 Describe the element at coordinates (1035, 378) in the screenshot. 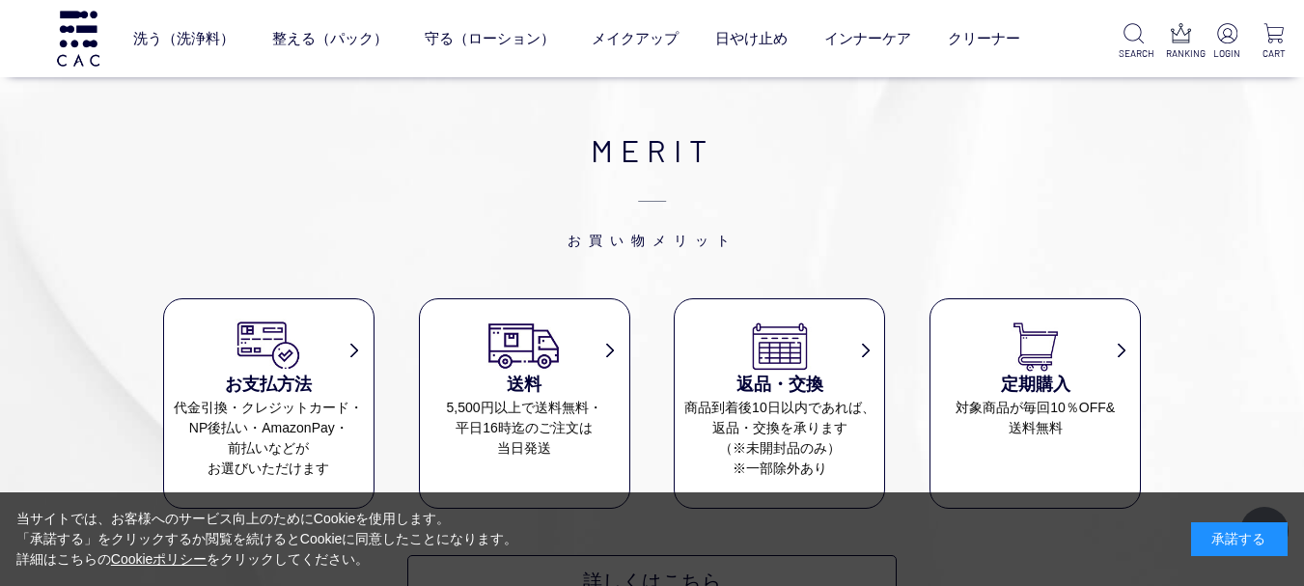

I see `a: 定期購入 対象商品が毎回10％OFF&送料無料` at that location.